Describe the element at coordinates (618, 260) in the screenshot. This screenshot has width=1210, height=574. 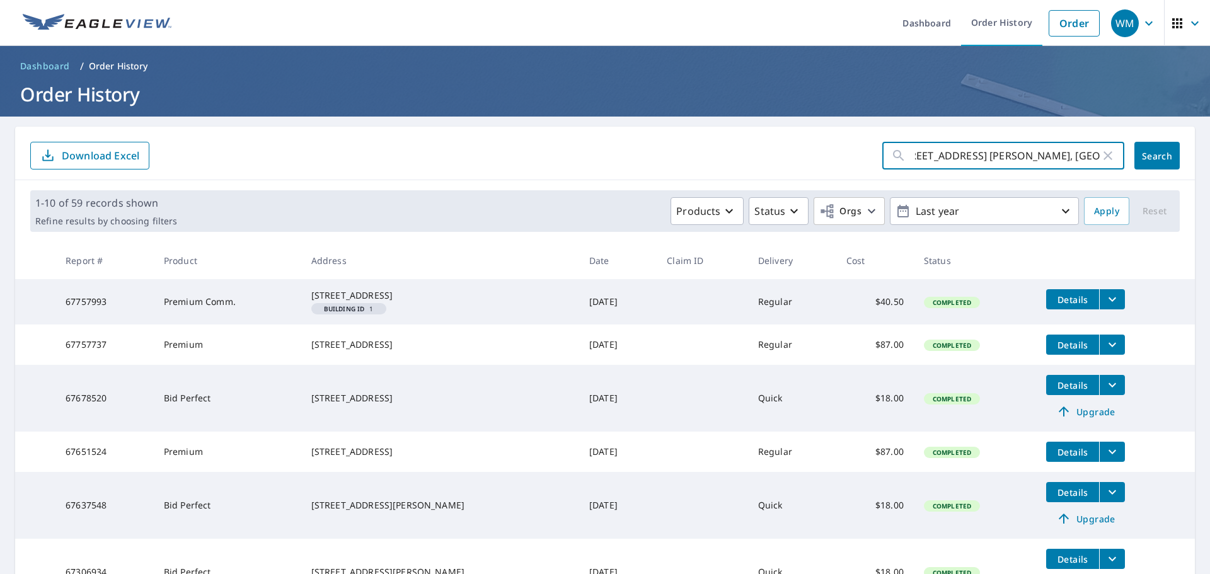
I see `th: Date` at that location.